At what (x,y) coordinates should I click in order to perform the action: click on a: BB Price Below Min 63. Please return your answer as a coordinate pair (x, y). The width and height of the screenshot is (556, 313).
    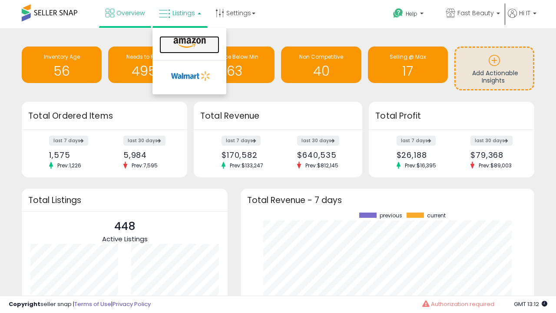
    Looking at the image, I should click on (235, 65).